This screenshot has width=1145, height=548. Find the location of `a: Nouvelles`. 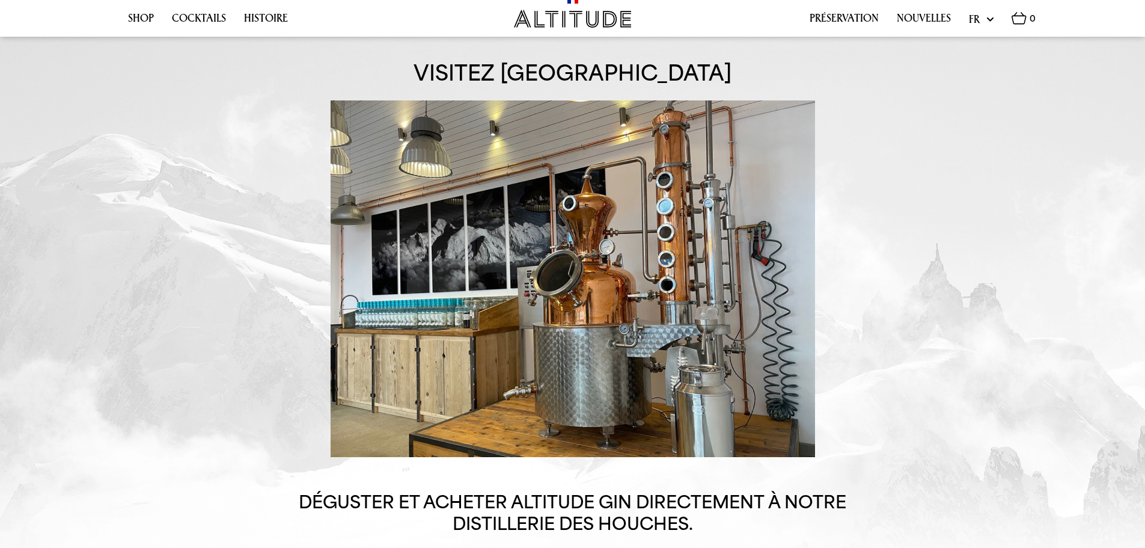

a: Nouvelles is located at coordinates (924, 21).